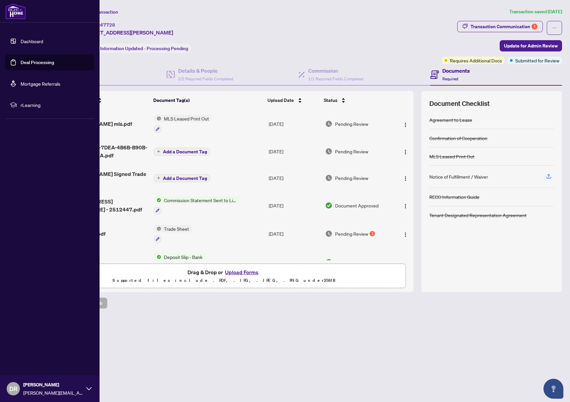 This screenshot has width=570, height=402. What do you see at coordinates (55, 105) in the screenshot?
I see `span: rLearning` at bounding box center [55, 105].